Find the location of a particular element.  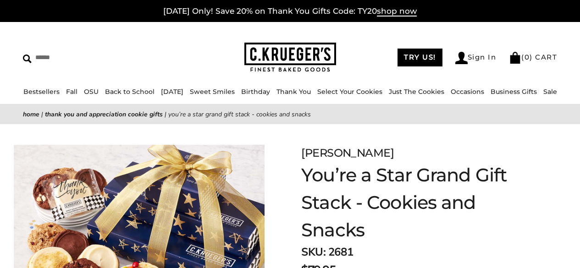

span: 0 is located at coordinates (527, 57).